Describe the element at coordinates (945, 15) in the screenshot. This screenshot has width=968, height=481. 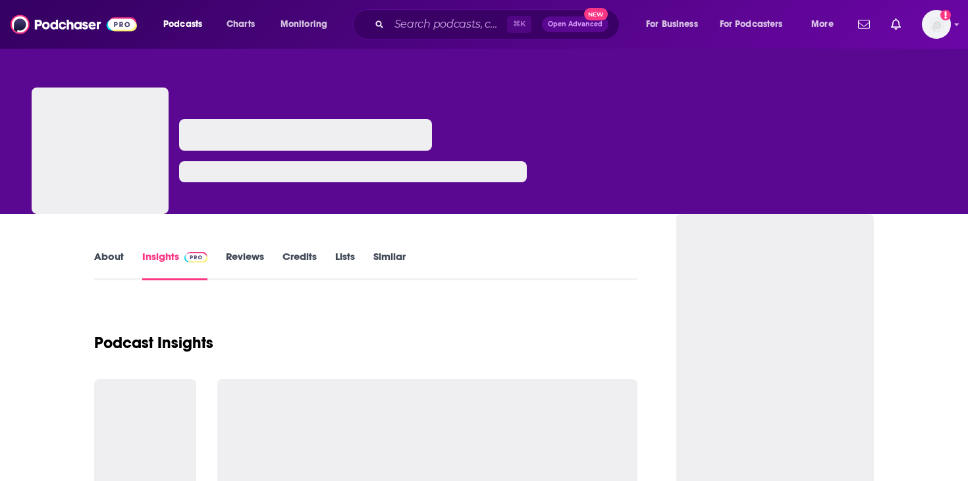
I see `svg: Add a profile image` at that location.